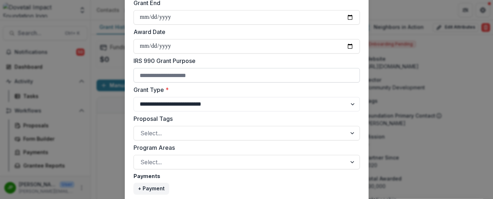  I want to click on label: Program Areas, so click(244, 148).